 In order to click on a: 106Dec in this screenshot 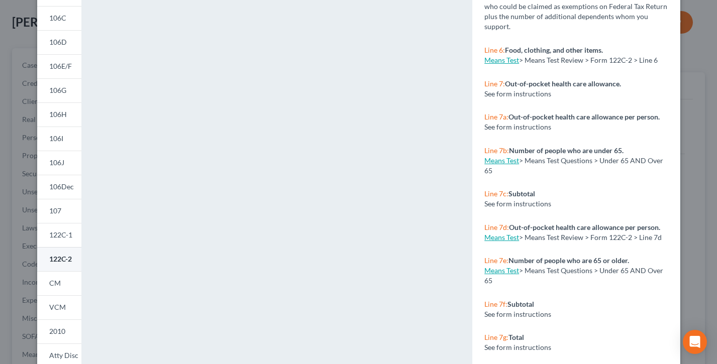, I will do `click(59, 187)`.